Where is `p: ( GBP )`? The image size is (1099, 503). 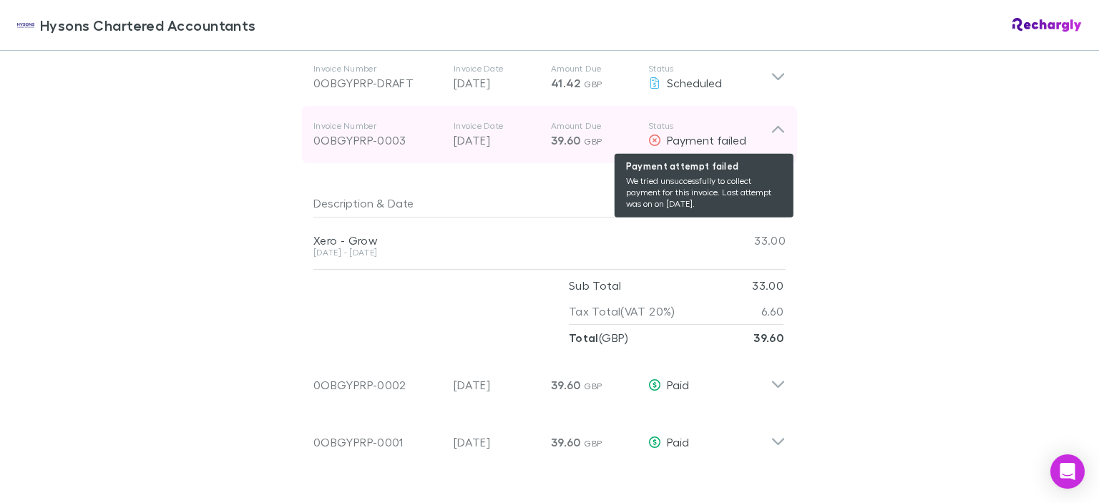
p: ( GBP ) is located at coordinates (599, 338).